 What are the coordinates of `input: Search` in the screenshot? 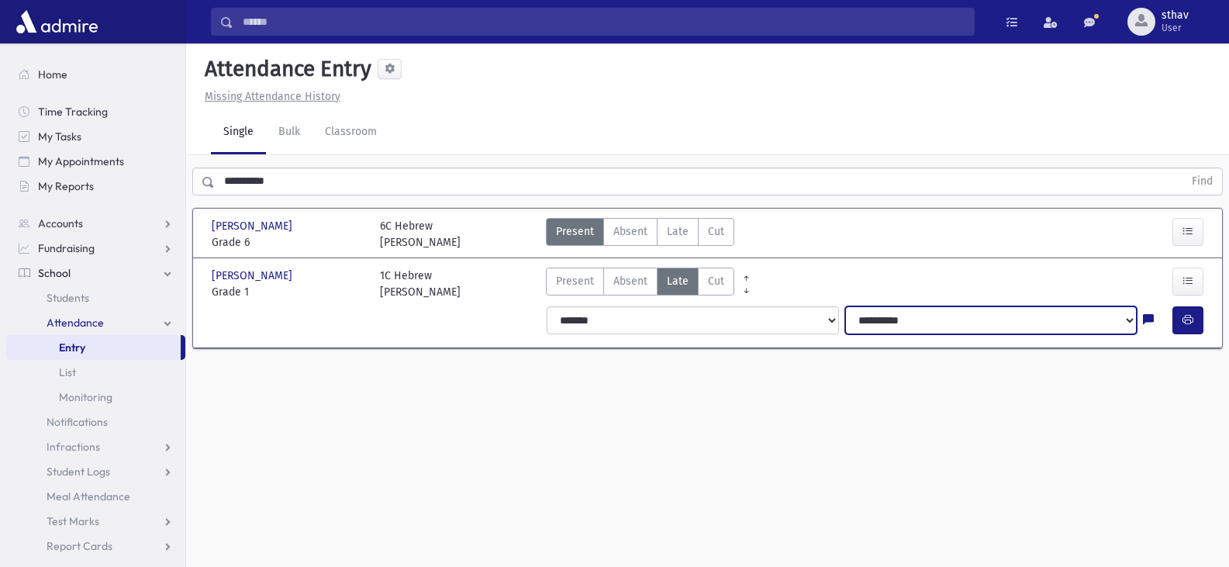 It's located at (603, 22).